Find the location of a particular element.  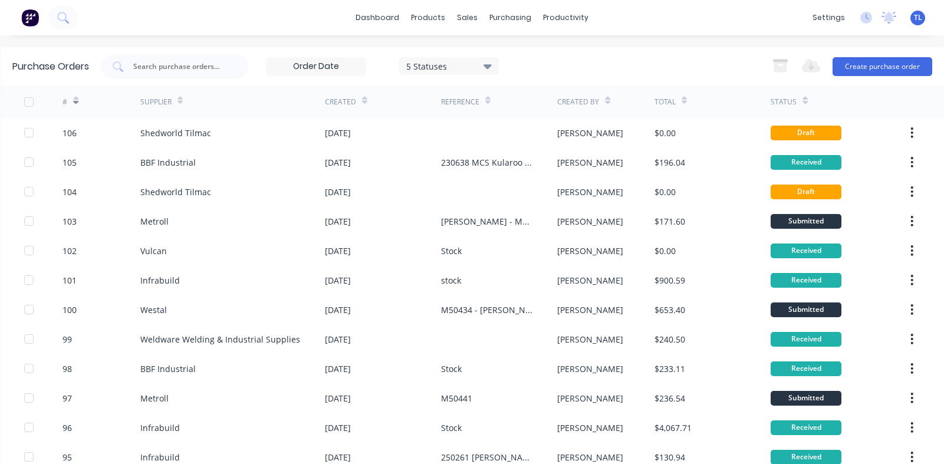

div: sales is located at coordinates (467, 18).